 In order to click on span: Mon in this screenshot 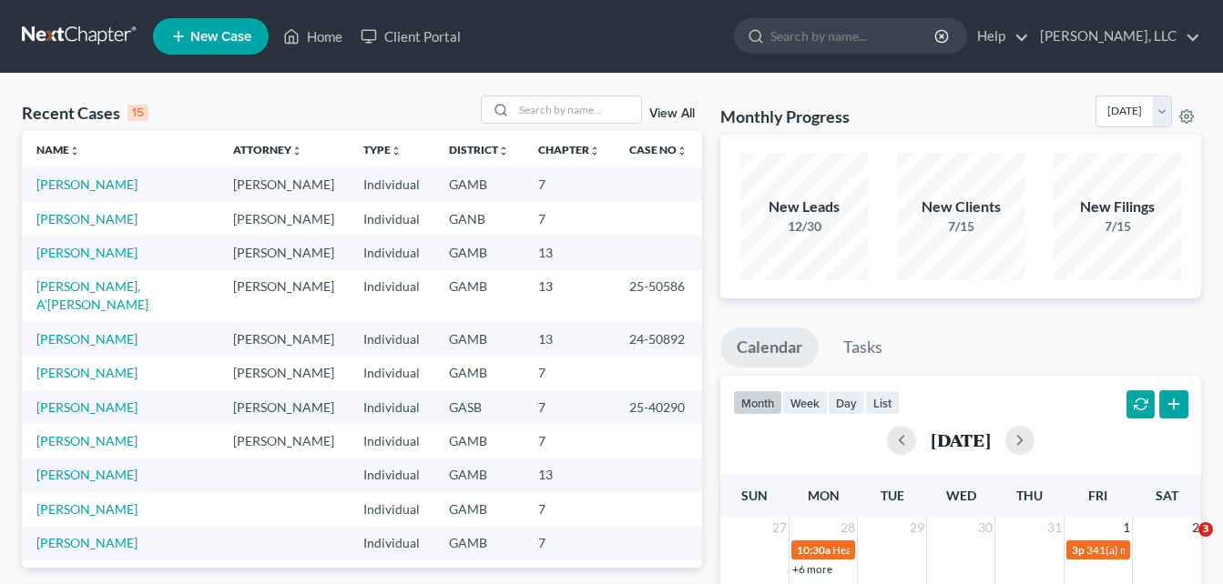, I will do `click(823, 495)`.